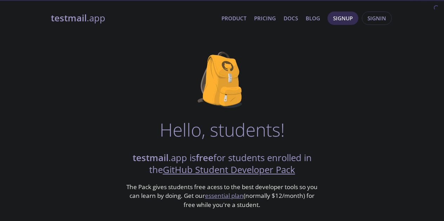  What do you see at coordinates (222, 130) in the screenshot?
I see `h1: Hello, students!` at bounding box center [222, 130].